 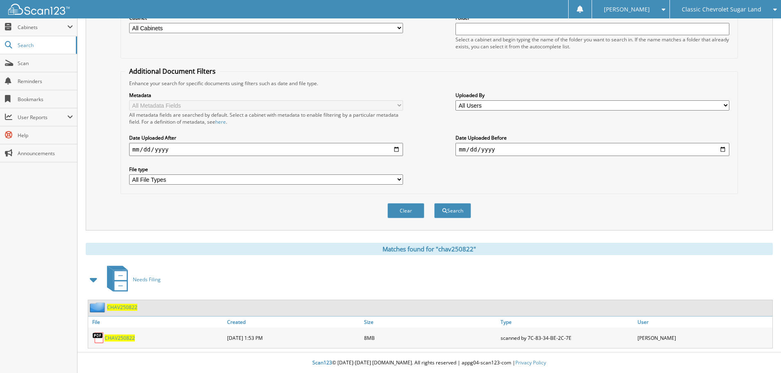 I want to click on span: Bookmarks, so click(x=45, y=99).